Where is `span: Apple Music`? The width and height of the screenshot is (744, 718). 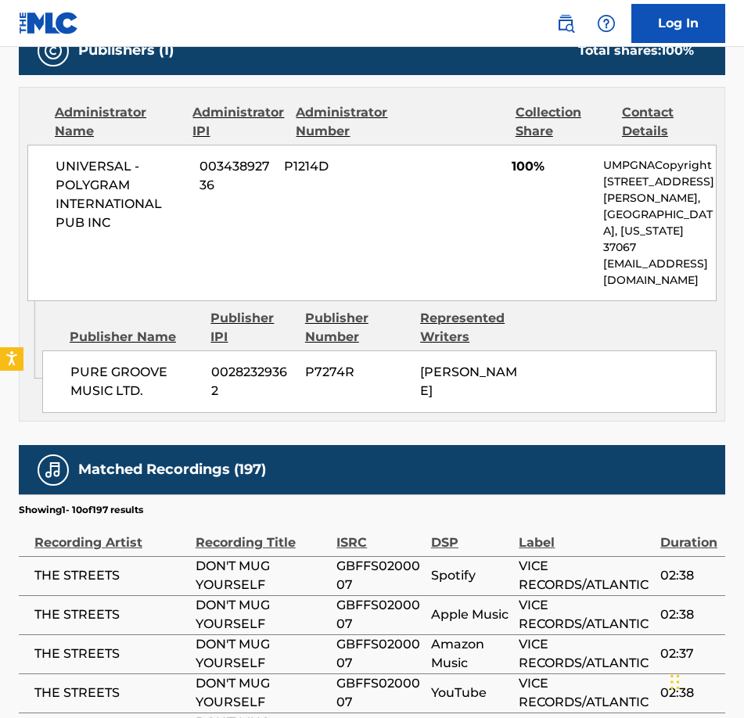
span: Apple Music is located at coordinates (471, 615).